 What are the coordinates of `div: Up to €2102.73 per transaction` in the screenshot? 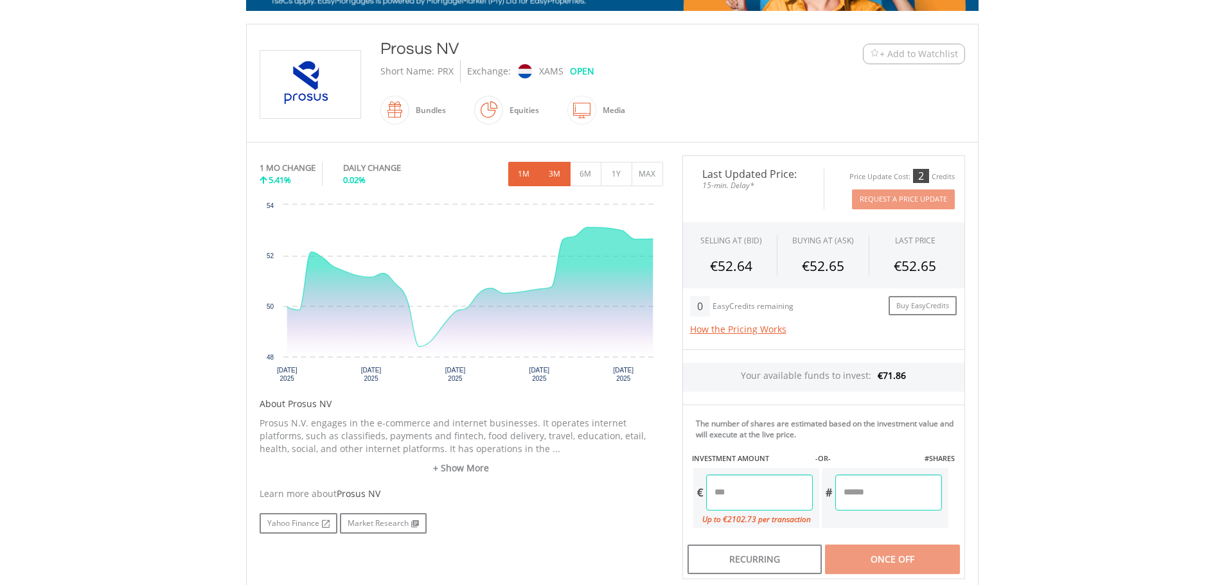 It's located at (753, 519).